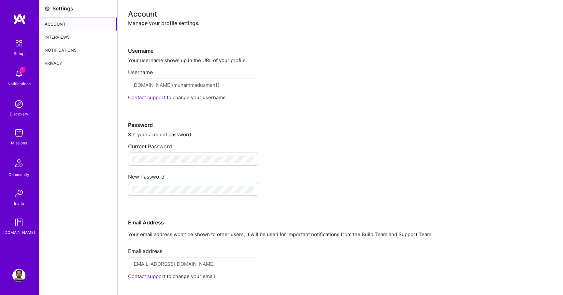 Image resolution: width=563 pixels, height=295 pixels. What do you see at coordinates (19, 223) in the screenshot?
I see `img: guide book` at bounding box center [19, 223].